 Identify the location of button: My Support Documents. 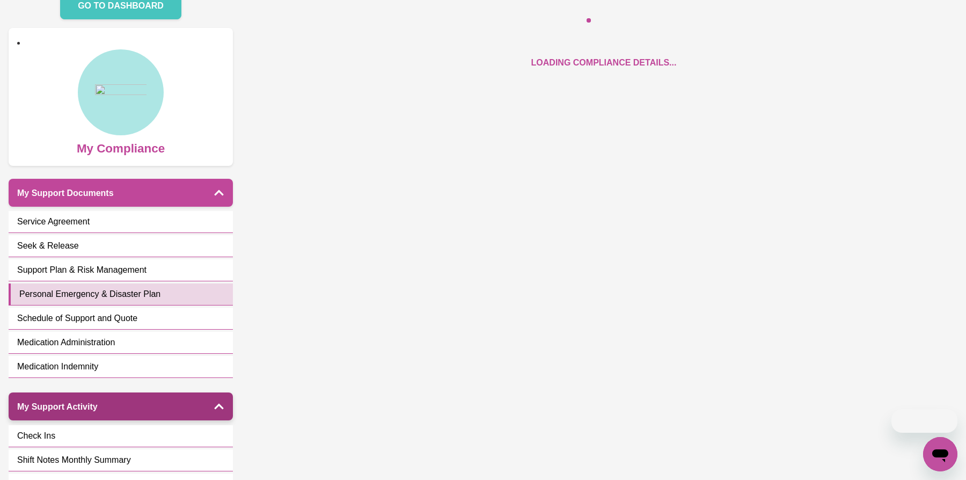
(121, 193).